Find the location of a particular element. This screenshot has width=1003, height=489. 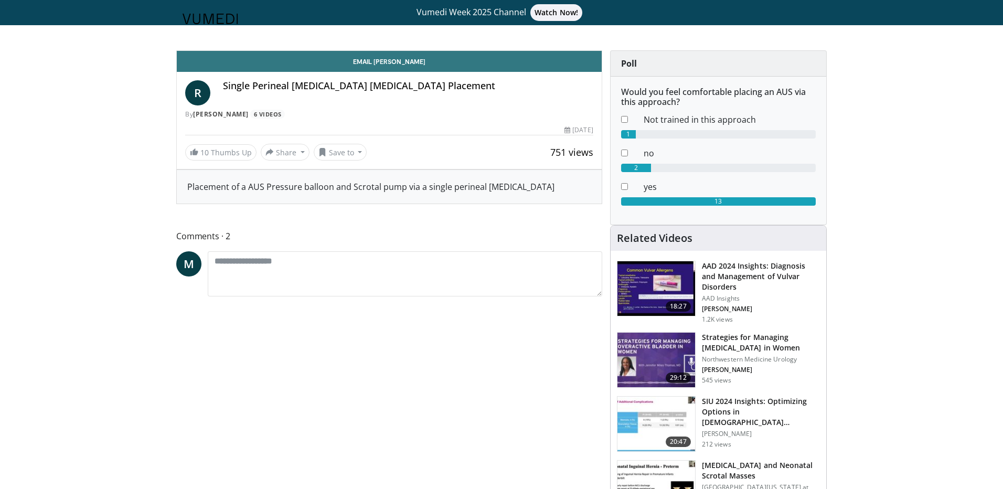

span: Comments 2 is located at coordinates (389, 236).